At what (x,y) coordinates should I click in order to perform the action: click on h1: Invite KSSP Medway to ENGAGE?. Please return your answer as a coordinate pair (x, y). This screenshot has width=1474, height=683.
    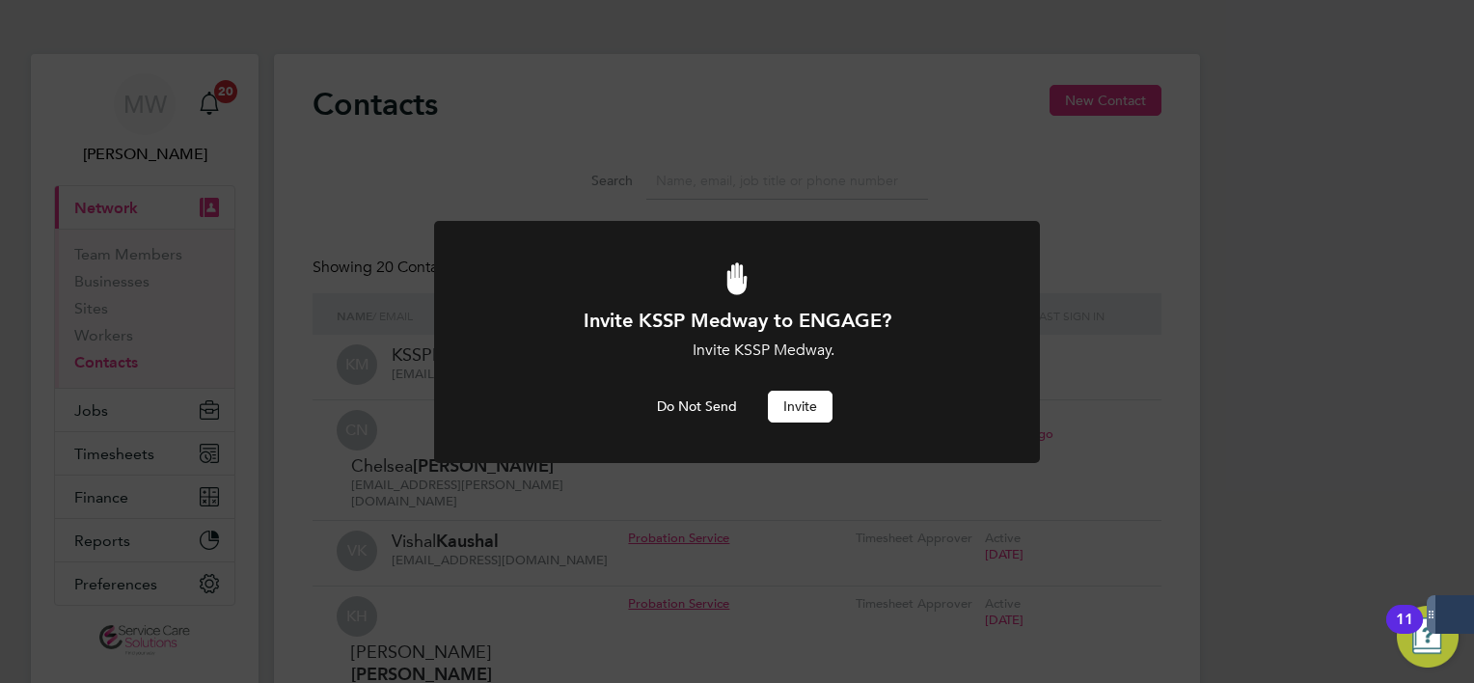
    Looking at the image, I should click on (737, 320).